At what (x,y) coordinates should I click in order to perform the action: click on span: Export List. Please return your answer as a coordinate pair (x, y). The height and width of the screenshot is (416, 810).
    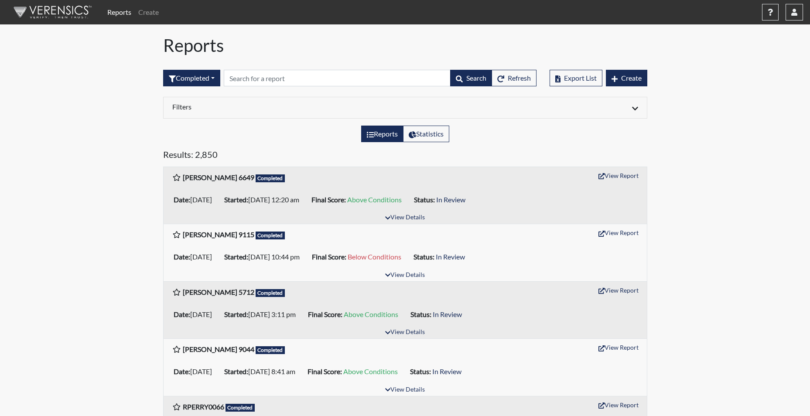
    Looking at the image, I should click on (580, 78).